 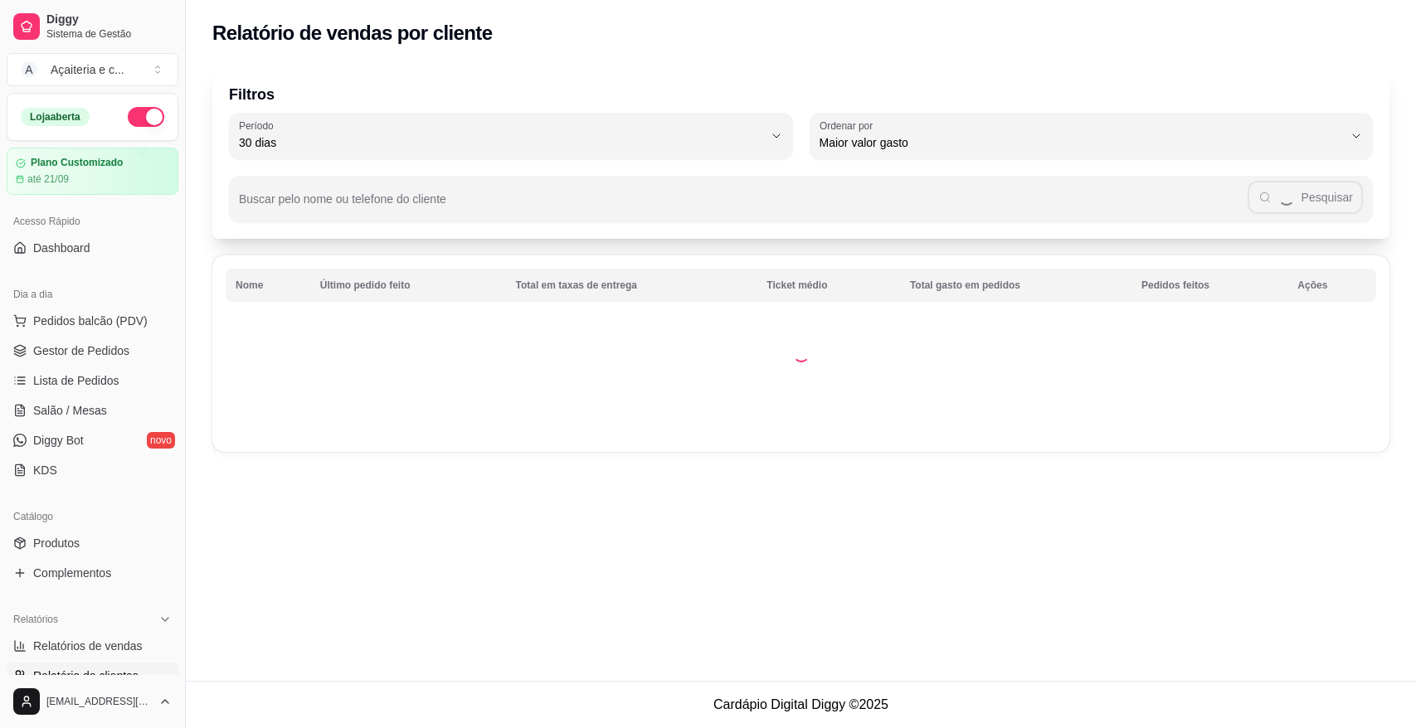 I want to click on input: Buscar pelo nome ou telefone do cliente, so click(x=743, y=206).